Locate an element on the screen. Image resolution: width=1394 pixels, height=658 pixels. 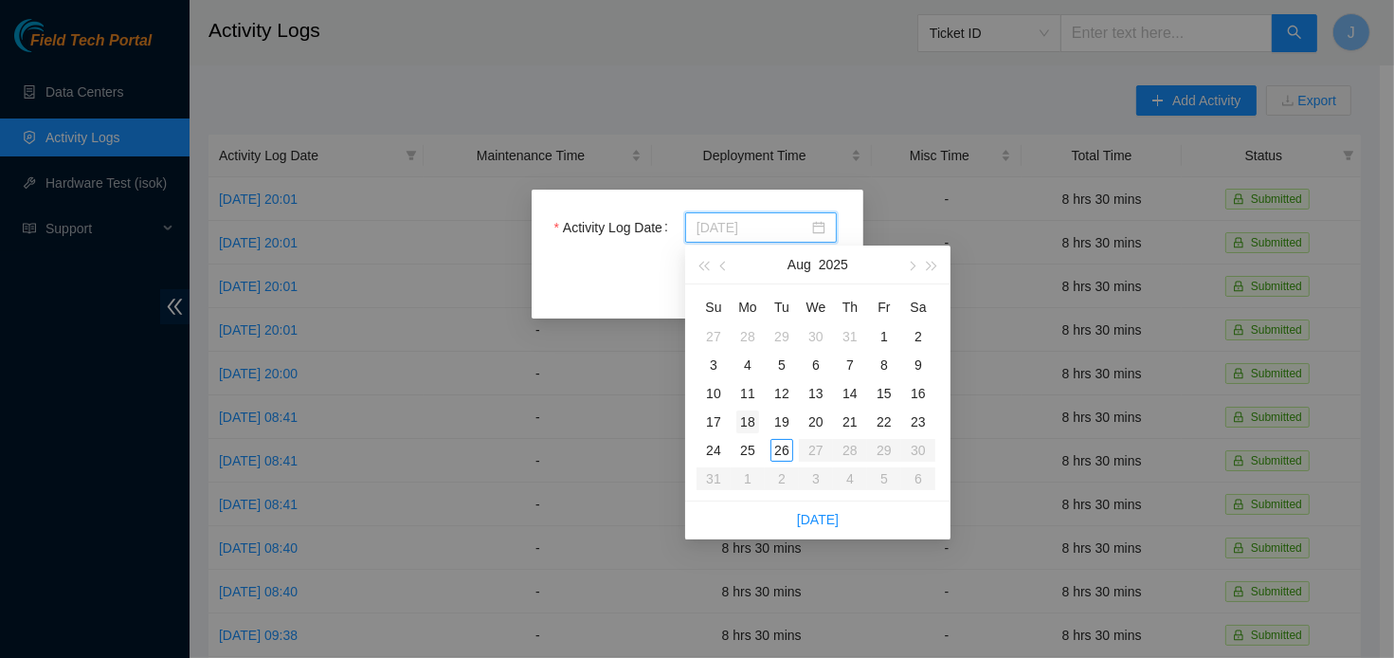
div: 18 is located at coordinates (748, 422).